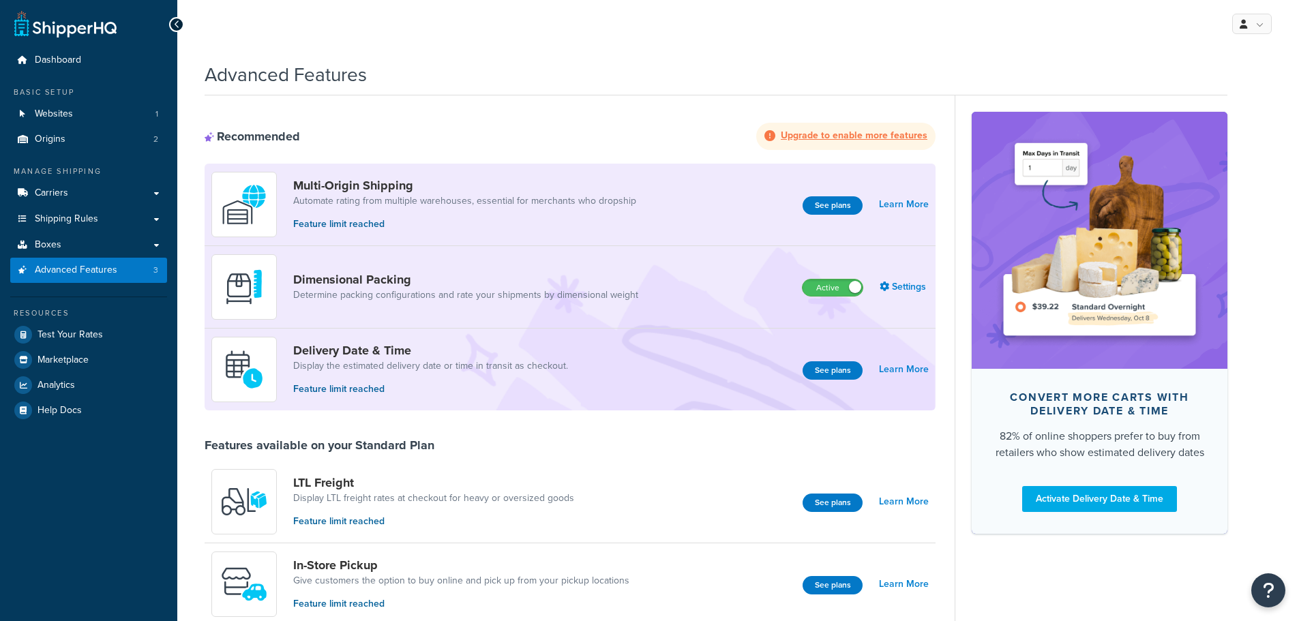 The height and width of the screenshot is (621, 1299). Describe the element at coordinates (461, 581) in the screenshot. I see `a: Give customers the option to buy online and pick up from your pickup locations` at that location.